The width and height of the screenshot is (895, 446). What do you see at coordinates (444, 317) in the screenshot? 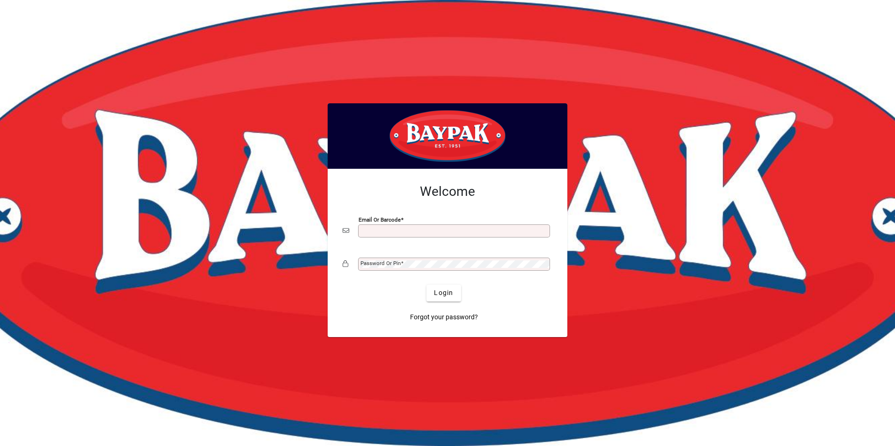
I see `span: Forgot your password?` at bounding box center [444, 317].